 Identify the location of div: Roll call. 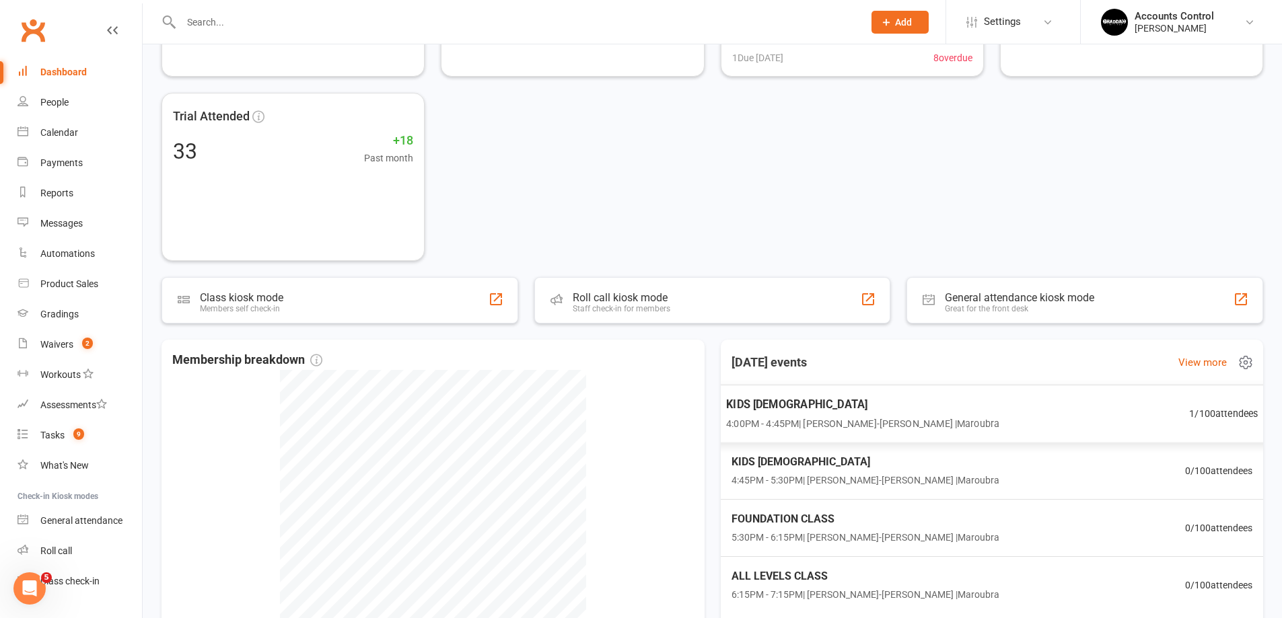
(56, 551).